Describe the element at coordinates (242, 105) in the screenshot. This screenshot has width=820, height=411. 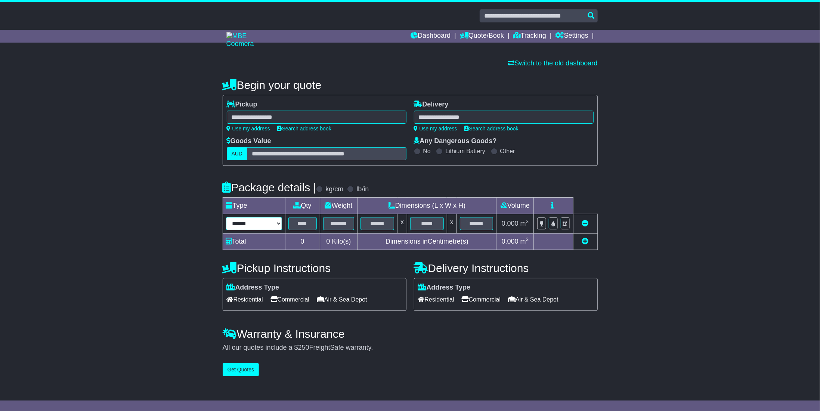
I see `label: Pickup` at that location.